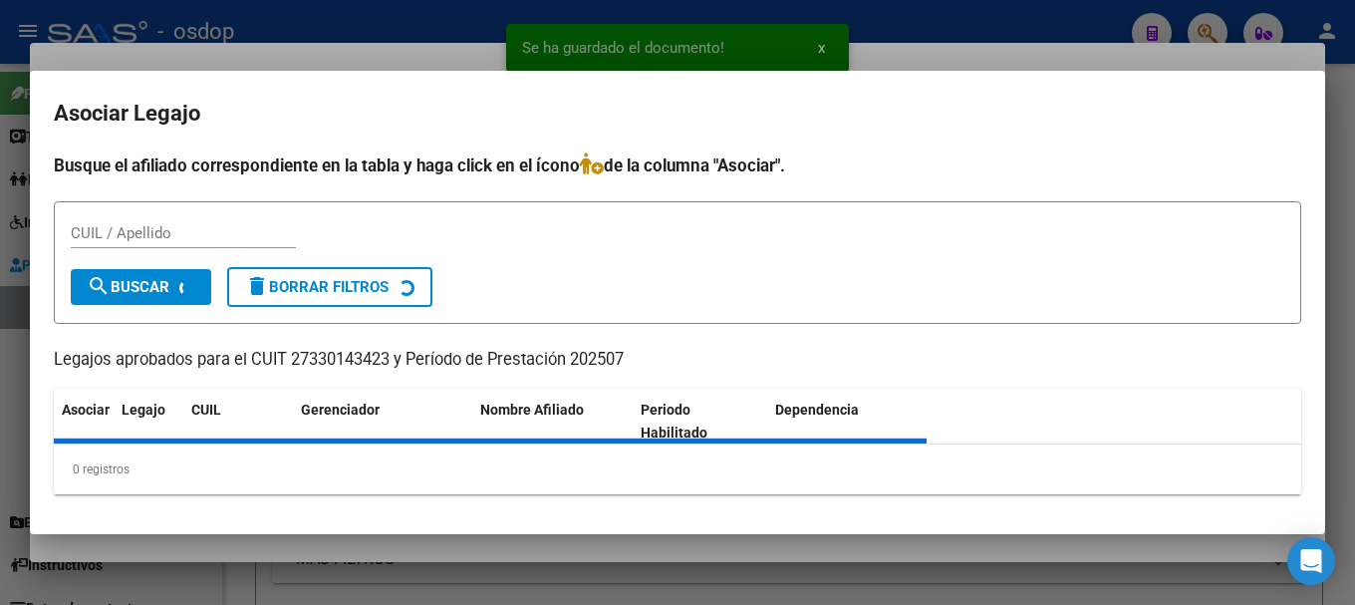 The height and width of the screenshot is (605, 1355). Describe the element at coordinates (552, 422) in the screenshot. I see `datatable-header-cell: Nombre Afiliado` at that location.